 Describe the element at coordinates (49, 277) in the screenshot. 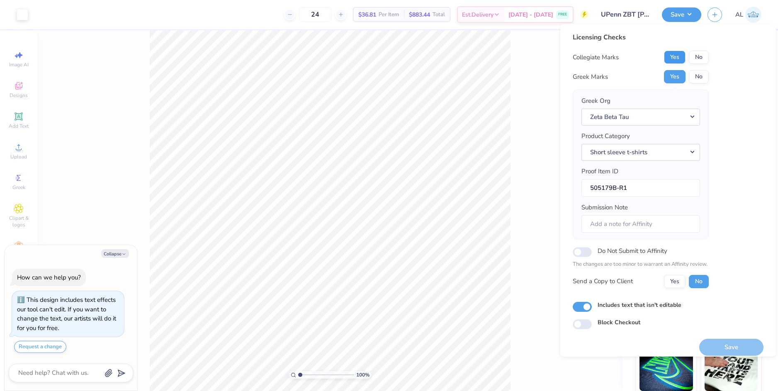

I see `div: How can we help you?` at that location.